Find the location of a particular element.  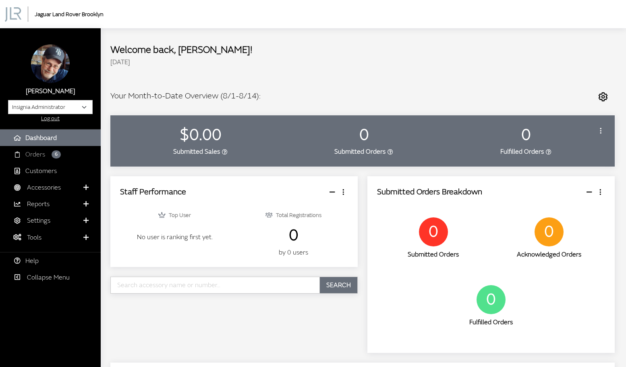

span: Customers is located at coordinates (41, 171).